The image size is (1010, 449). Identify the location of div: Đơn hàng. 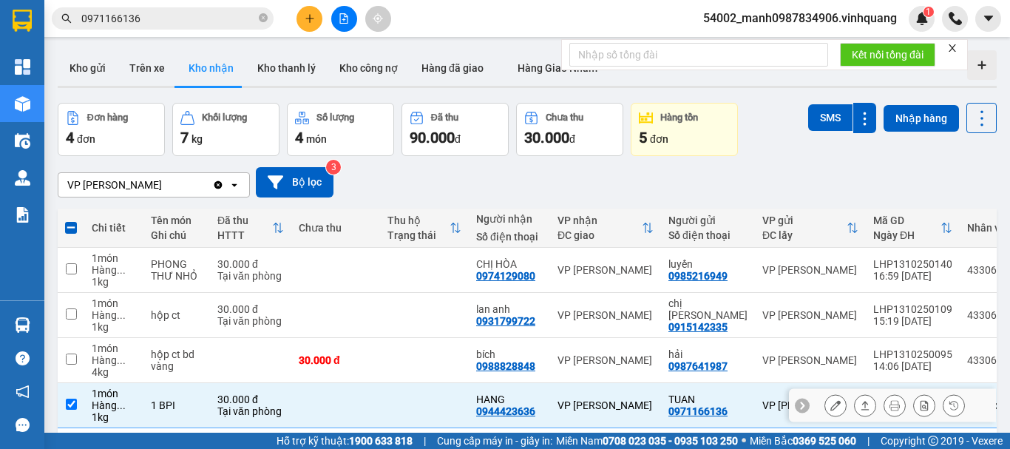
(107, 118).